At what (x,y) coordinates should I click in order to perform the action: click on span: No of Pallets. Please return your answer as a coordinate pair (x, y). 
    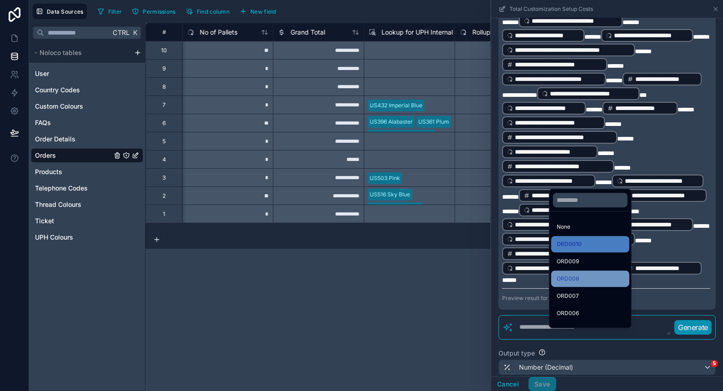
    Looking at the image, I should click on (218, 32).